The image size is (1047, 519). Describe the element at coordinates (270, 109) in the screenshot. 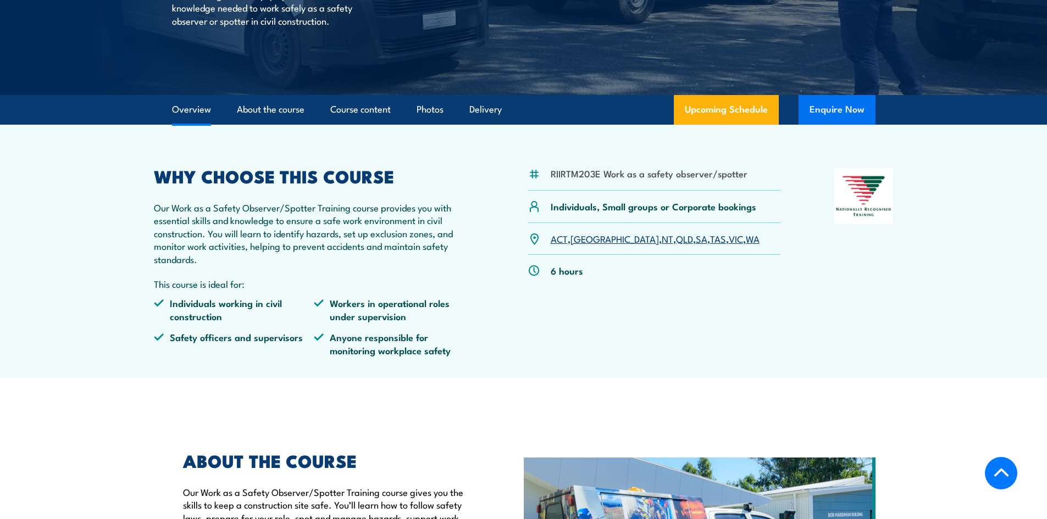

I see `a: About the course` at that location.